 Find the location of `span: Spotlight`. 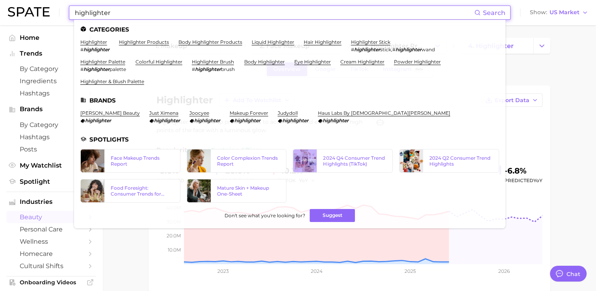

span: Spotlight is located at coordinates (51, 181).